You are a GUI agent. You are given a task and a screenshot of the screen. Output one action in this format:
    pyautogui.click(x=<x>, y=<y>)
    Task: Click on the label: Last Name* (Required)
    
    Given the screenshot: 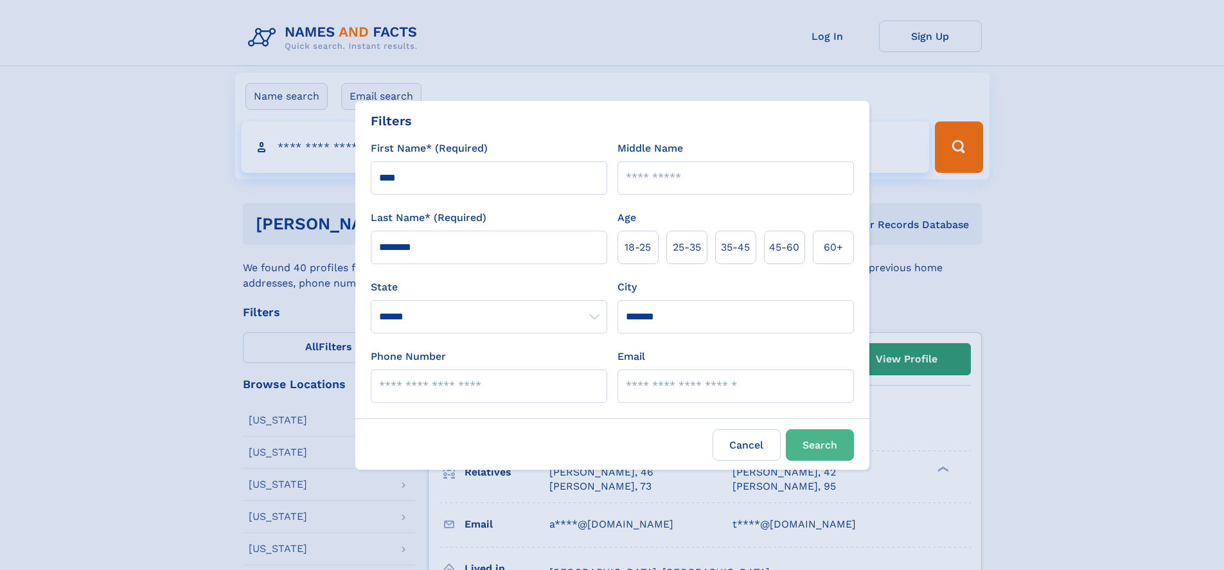 What is the action you would take?
    pyautogui.click(x=429, y=218)
    